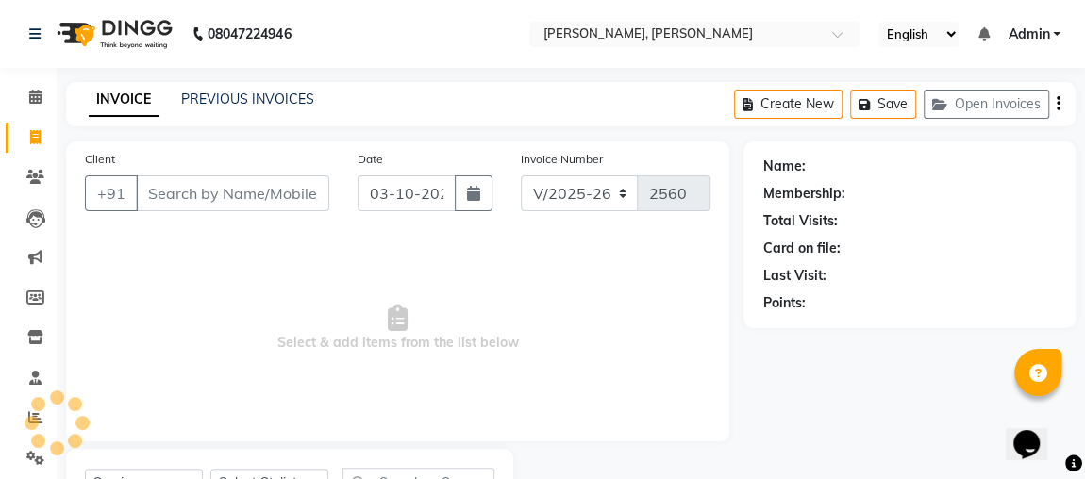 The height and width of the screenshot is (479, 1085). I want to click on div: Points:, so click(783, 303).